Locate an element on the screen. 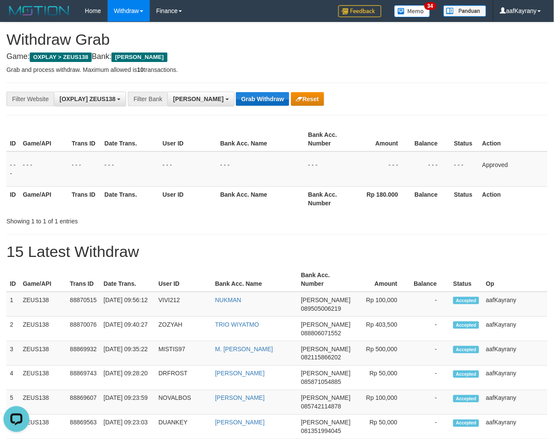 This screenshot has height=439, width=554. td: Rp 403,500 is located at coordinates (382, 329).